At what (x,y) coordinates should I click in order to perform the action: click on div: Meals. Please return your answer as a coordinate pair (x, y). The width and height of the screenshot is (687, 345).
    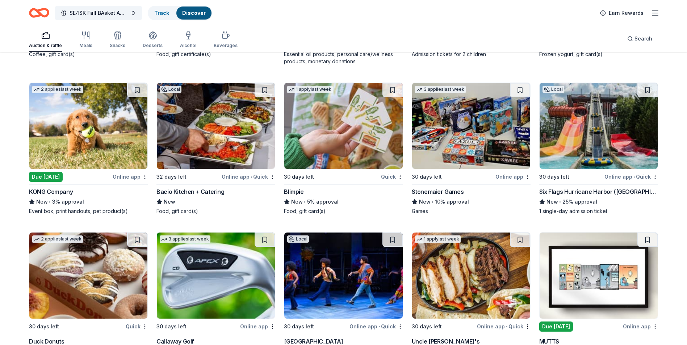
    Looking at the image, I should click on (86, 46).